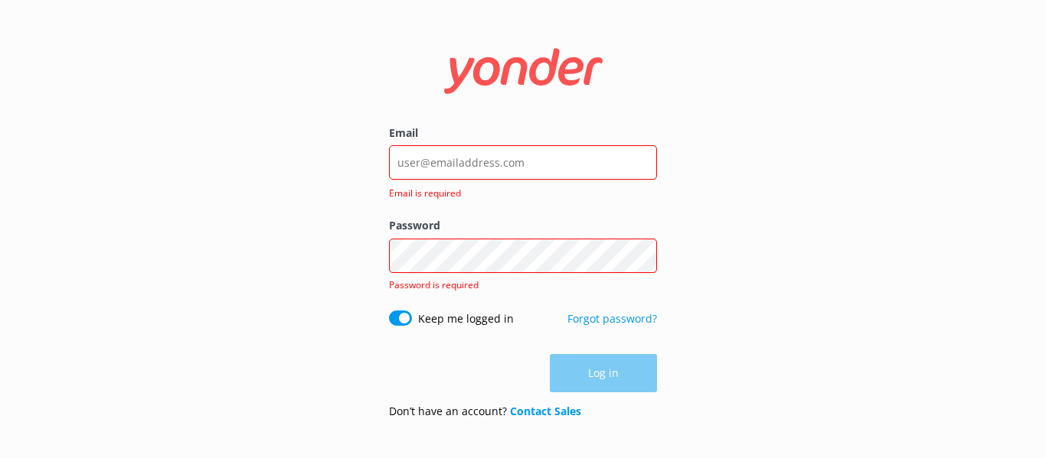  What do you see at coordinates (465, 319) in the screenshot?
I see `label: Keep me logged in` at bounding box center [465, 319].